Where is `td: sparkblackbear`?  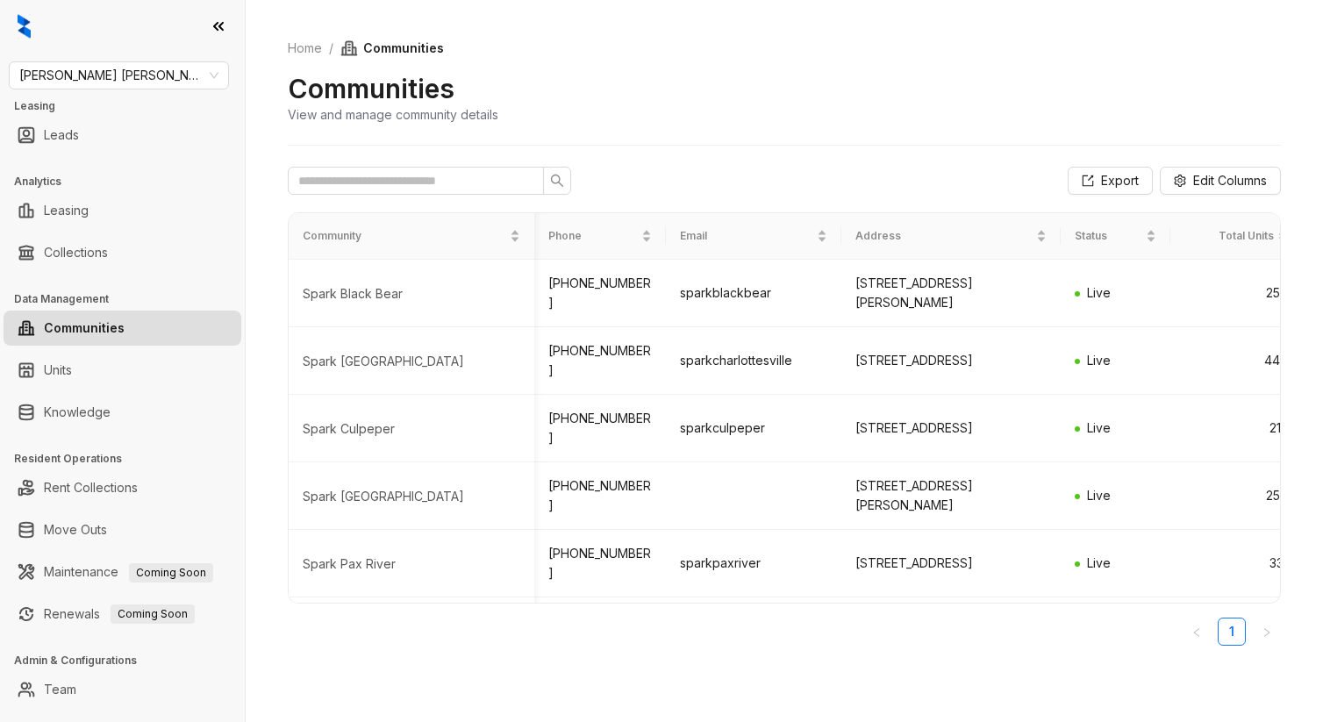 td: sparkblackbear is located at coordinates (754, 293).